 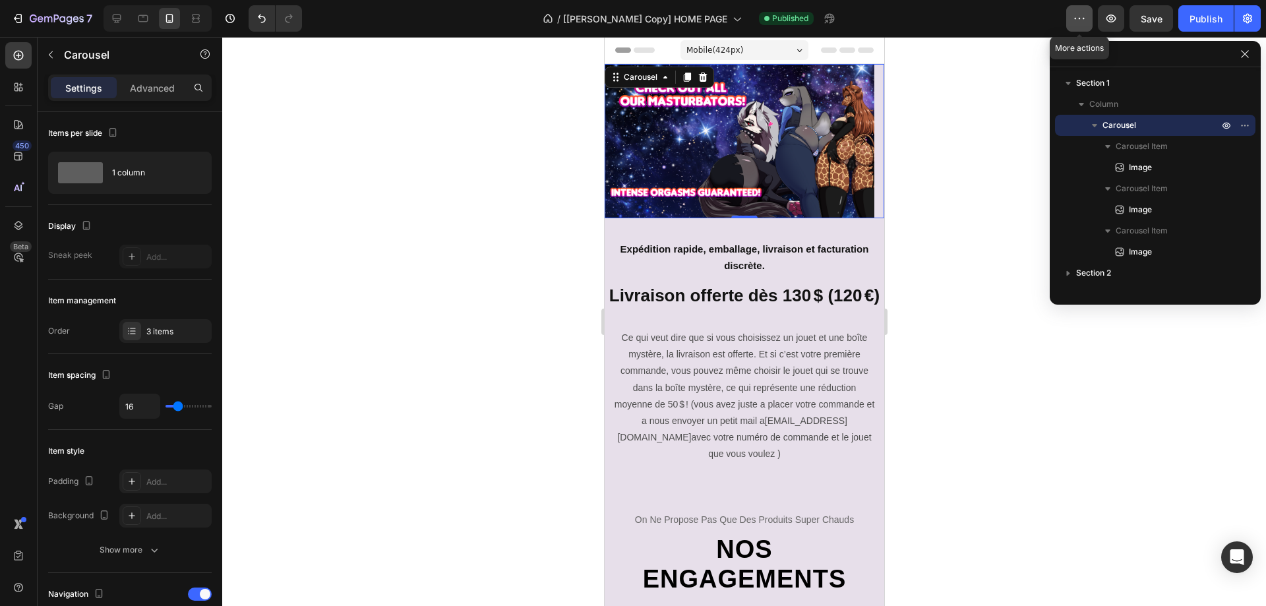 I want to click on div: Show more, so click(x=130, y=550).